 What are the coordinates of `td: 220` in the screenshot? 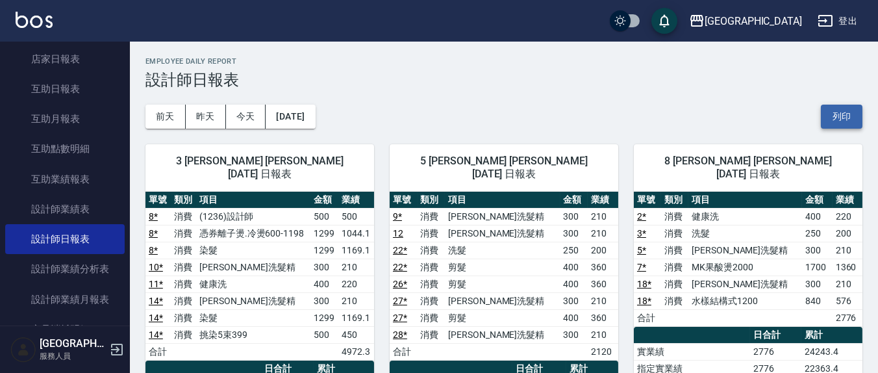 It's located at (847, 216).